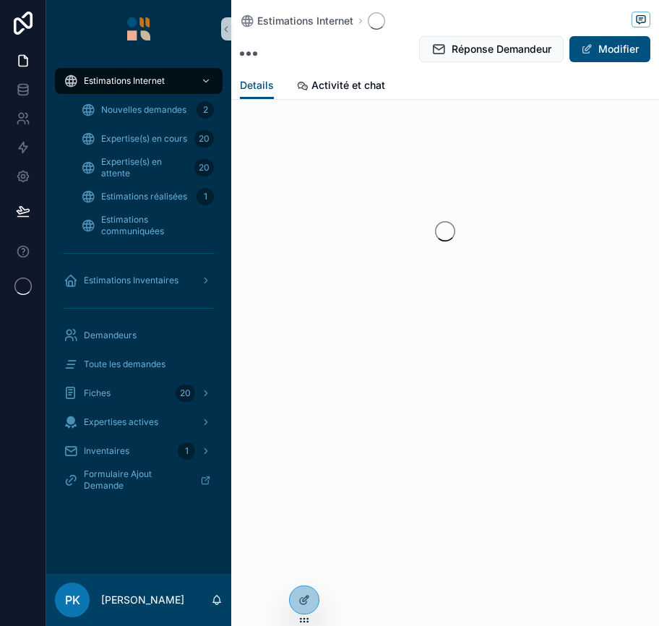  I want to click on span: Details, so click(256, 85).